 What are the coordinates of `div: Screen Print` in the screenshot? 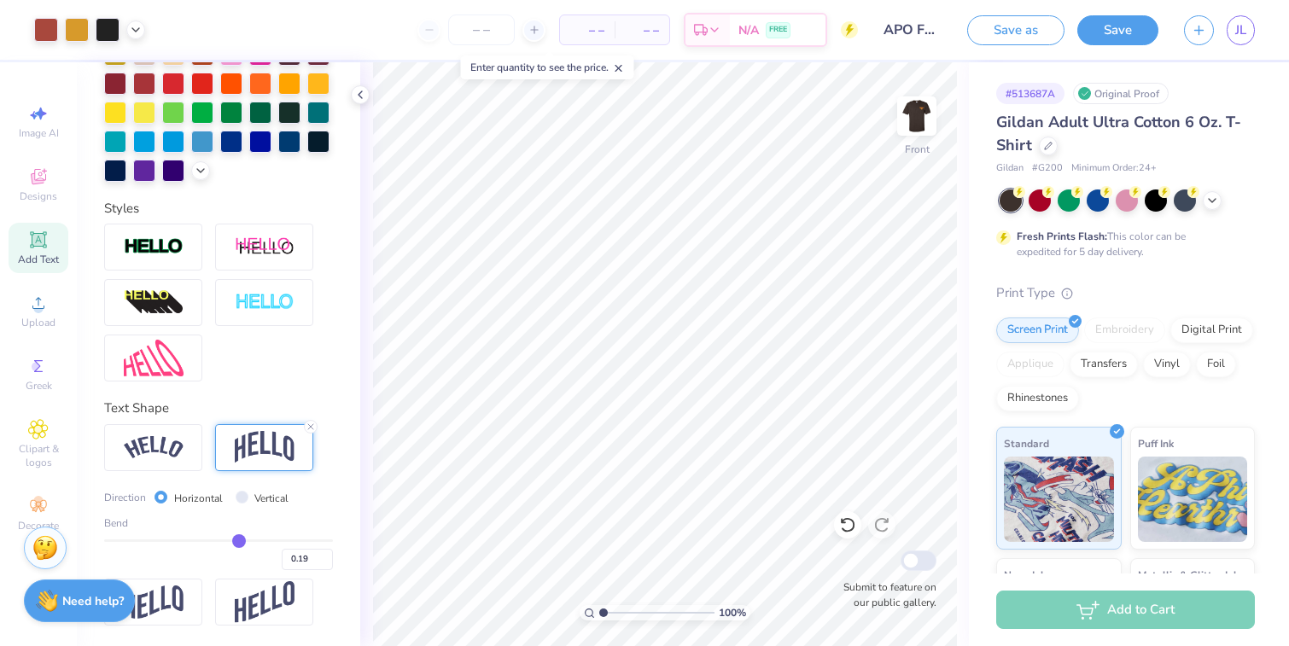 It's located at (1037, 330).